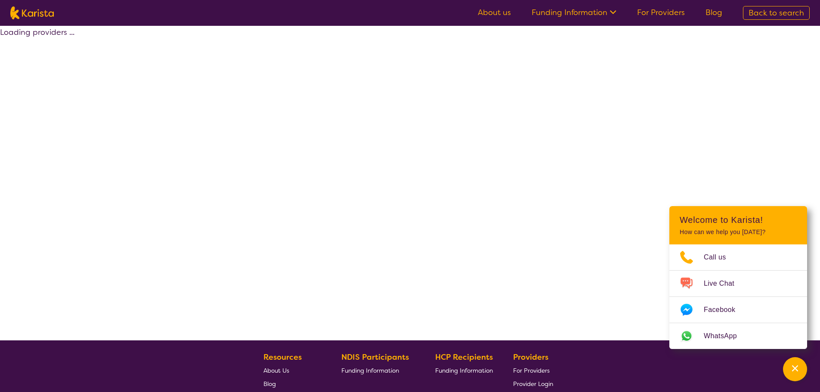 The height and width of the screenshot is (392, 820). I want to click on b: Providers, so click(531, 357).